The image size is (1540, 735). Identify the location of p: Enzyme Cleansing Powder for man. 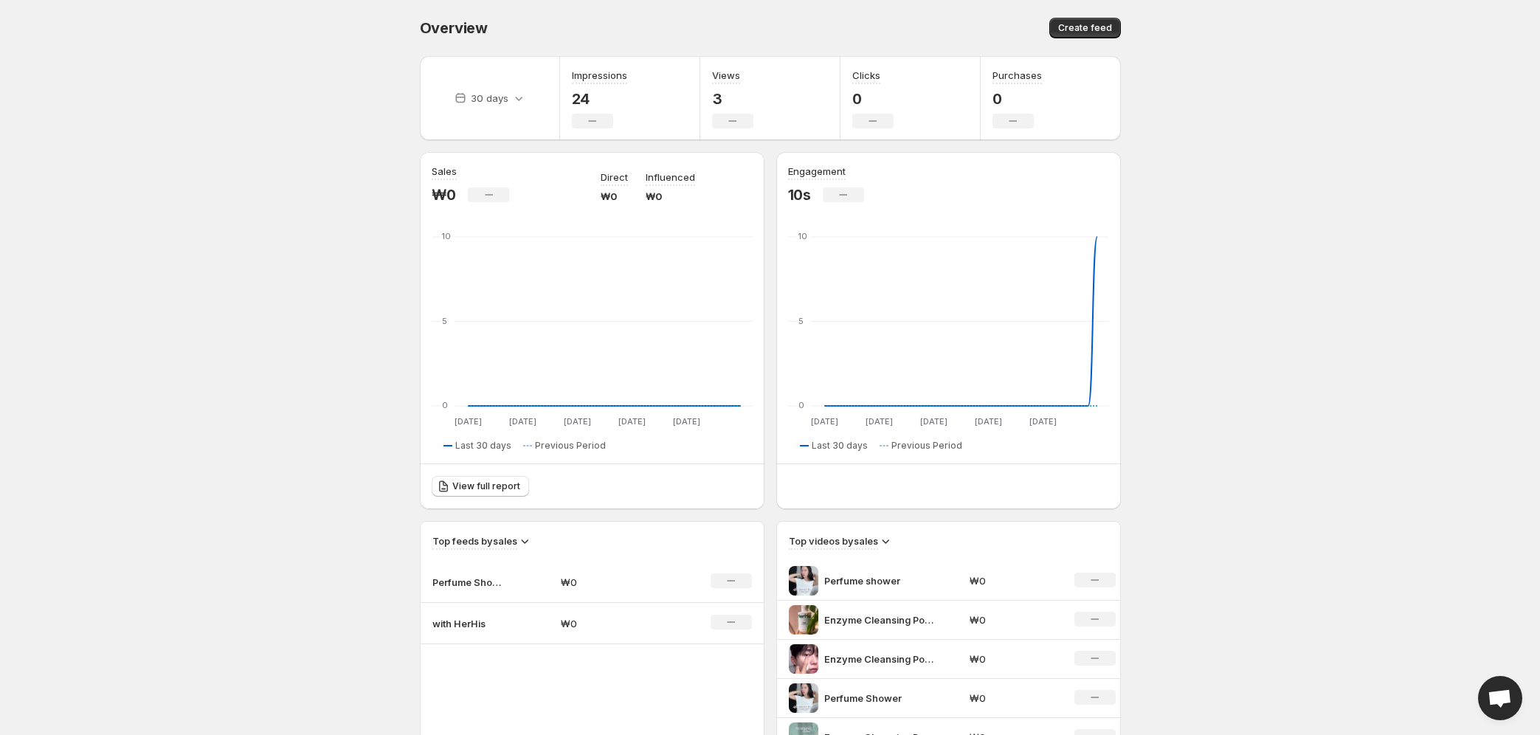
(880, 659).